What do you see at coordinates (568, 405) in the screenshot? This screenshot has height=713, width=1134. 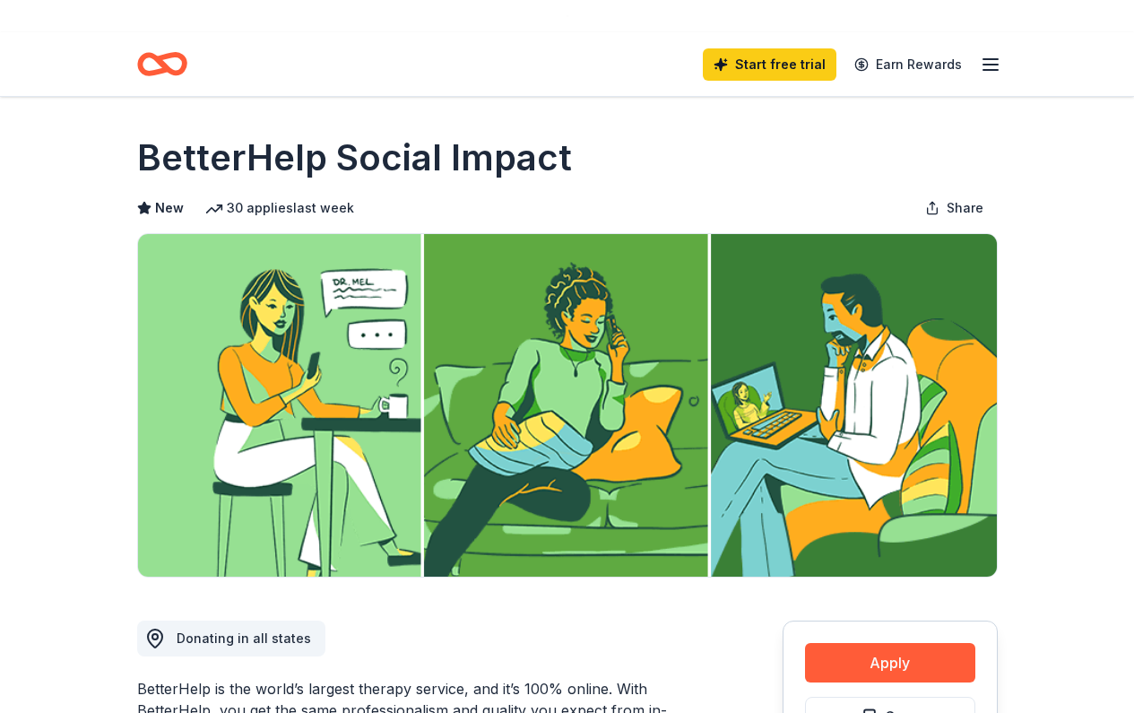 I see `img: Image for BetterHelp Social Impact` at bounding box center [568, 405].